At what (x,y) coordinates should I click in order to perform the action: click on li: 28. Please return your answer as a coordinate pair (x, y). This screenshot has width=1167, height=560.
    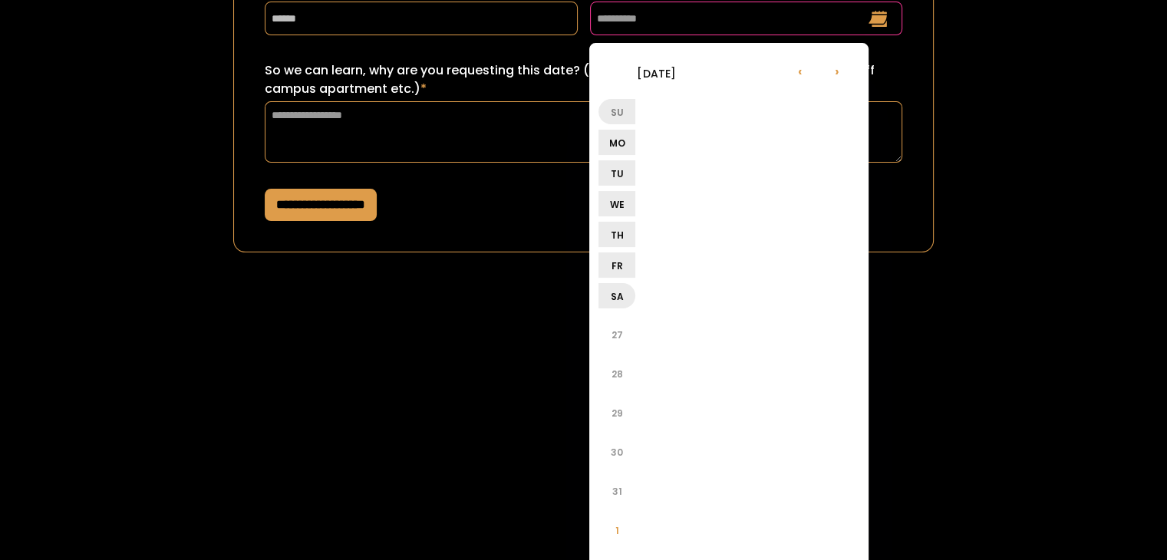
    Looking at the image, I should click on (617, 374).